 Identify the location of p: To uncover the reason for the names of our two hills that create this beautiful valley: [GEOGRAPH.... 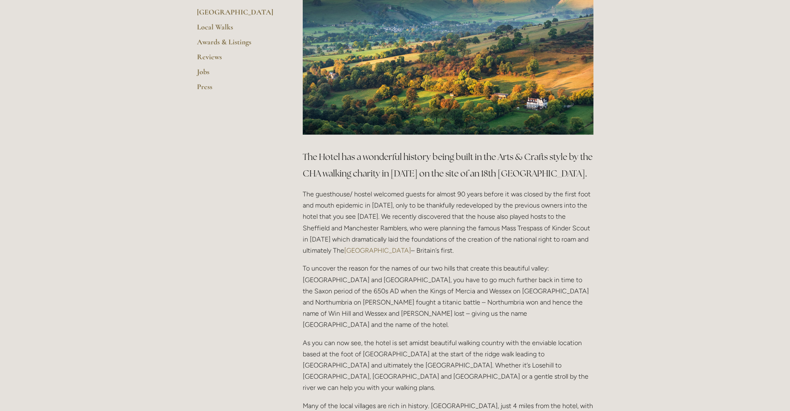
(448, 297).